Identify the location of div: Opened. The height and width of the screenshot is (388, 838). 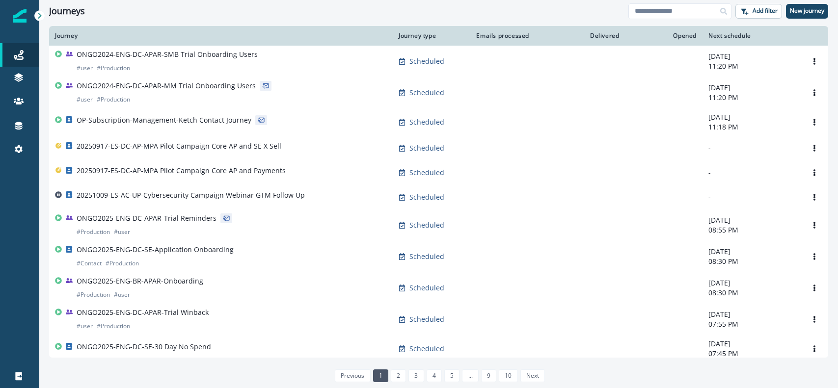
(663, 36).